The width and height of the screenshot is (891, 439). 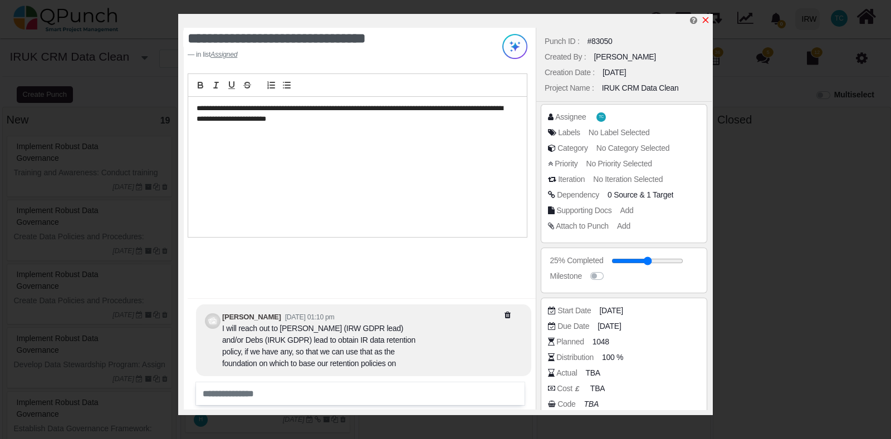 I want to click on span: TC, so click(x=601, y=117).